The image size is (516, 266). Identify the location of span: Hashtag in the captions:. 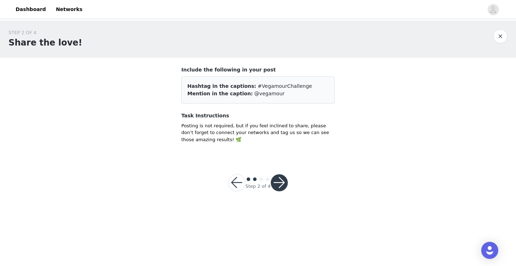
(222, 86).